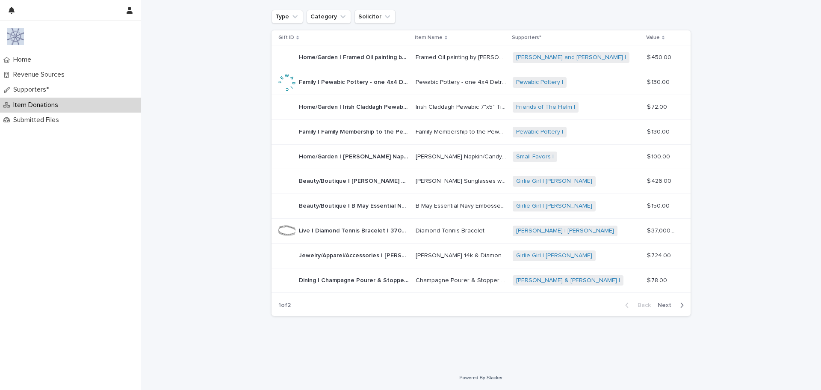 Image resolution: width=821 pixels, height=390 pixels. What do you see at coordinates (653, 38) in the screenshot?
I see `p: Value` at bounding box center [653, 38].